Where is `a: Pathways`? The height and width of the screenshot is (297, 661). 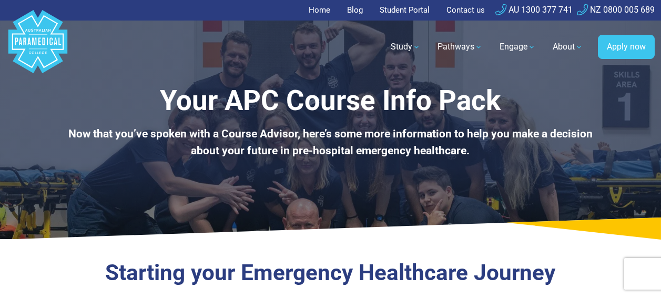 a: Pathways is located at coordinates (460, 47).